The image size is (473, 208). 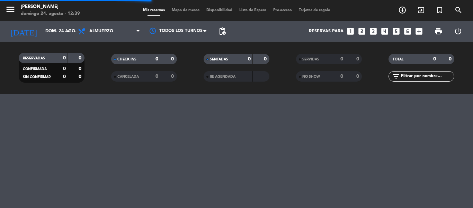 What do you see at coordinates (373, 31) in the screenshot?
I see `i: looks_3` at bounding box center [373, 31].